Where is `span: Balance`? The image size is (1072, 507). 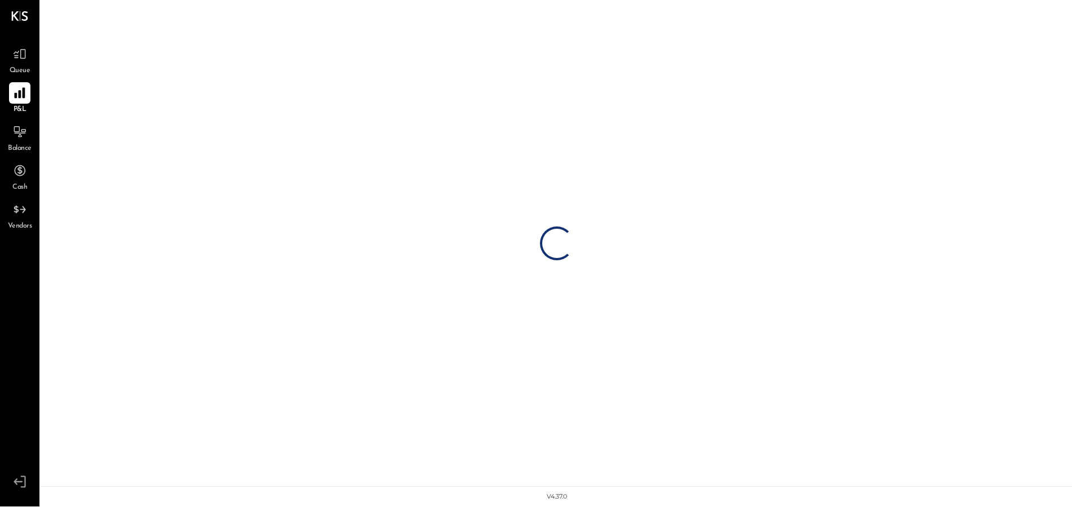
span: Balance is located at coordinates (20, 149).